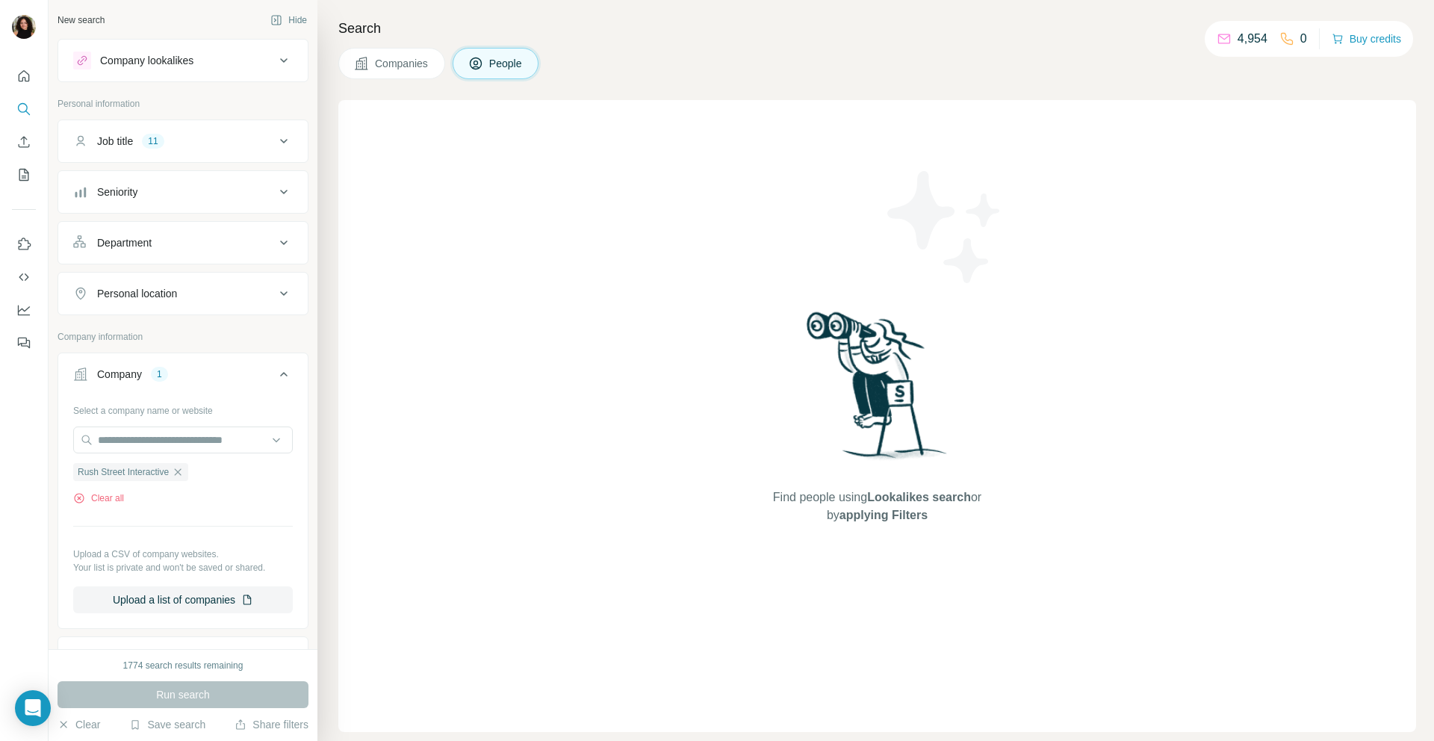  Describe the element at coordinates (288, 20) in the screenshot. I see `button: Hide` at that location.